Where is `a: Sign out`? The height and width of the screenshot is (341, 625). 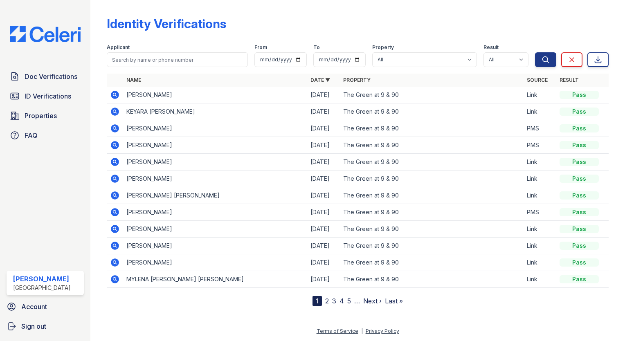
a: Sign out is located at coordinates (45, 326).